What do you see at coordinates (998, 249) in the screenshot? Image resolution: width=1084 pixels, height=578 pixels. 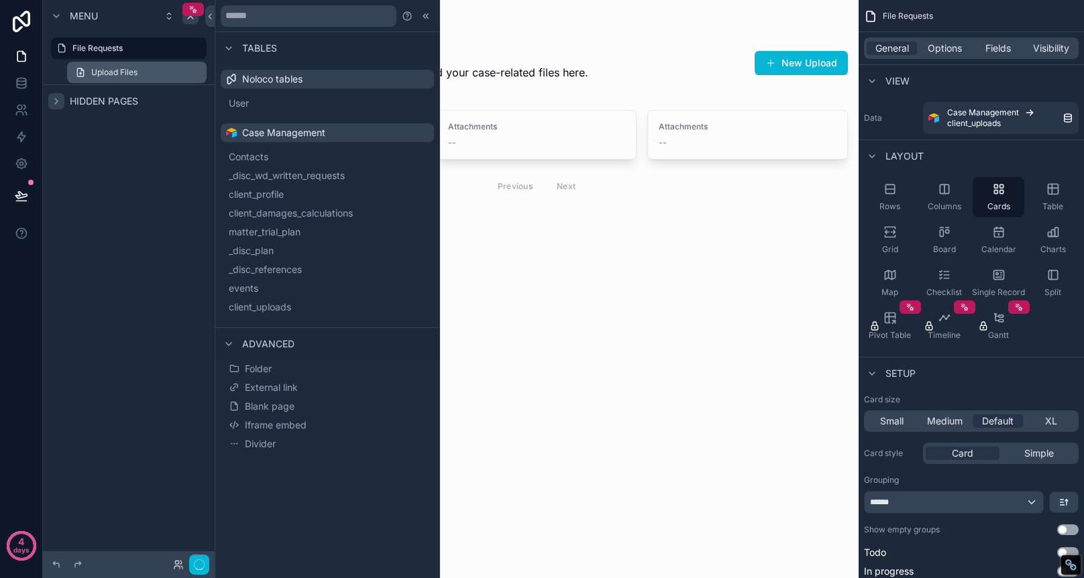 I see `span: Calendar` at bounding box center [998, 249].